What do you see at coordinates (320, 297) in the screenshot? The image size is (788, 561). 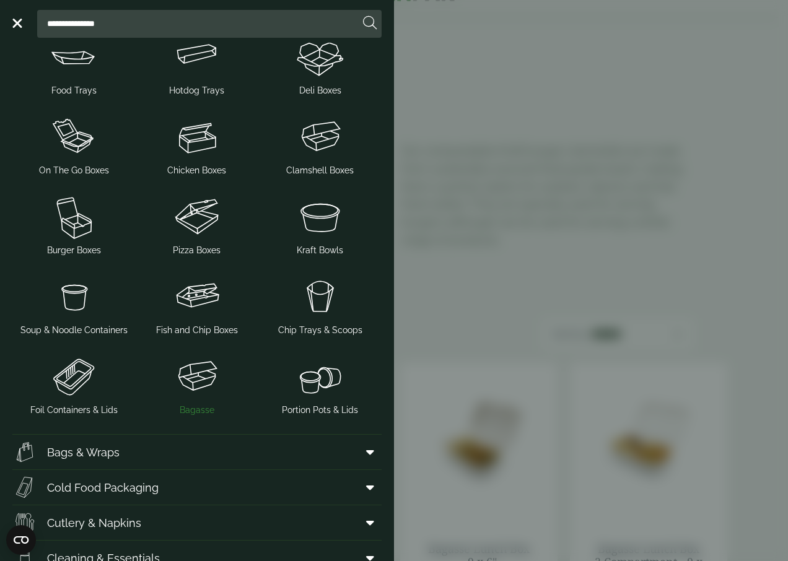 I see `img: Chip_tray.svg` at bounding box center [320, 297].